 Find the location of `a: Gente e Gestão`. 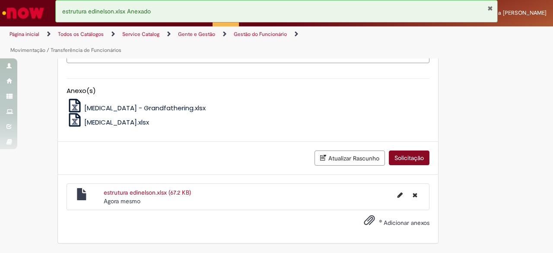

a: Gente e Gestão is located at coordinates (197, 34).